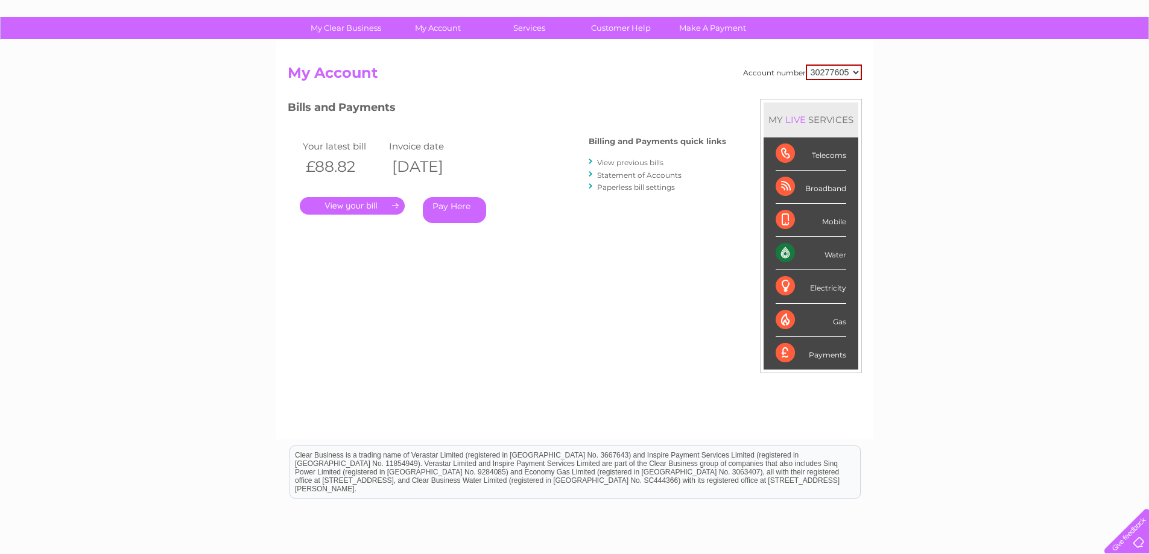 This screenshot has height=554, width=1149. What do you see at coordinates (810, 253) in the screenshot?
I see `div: Water` at bounding box center [810, 253].